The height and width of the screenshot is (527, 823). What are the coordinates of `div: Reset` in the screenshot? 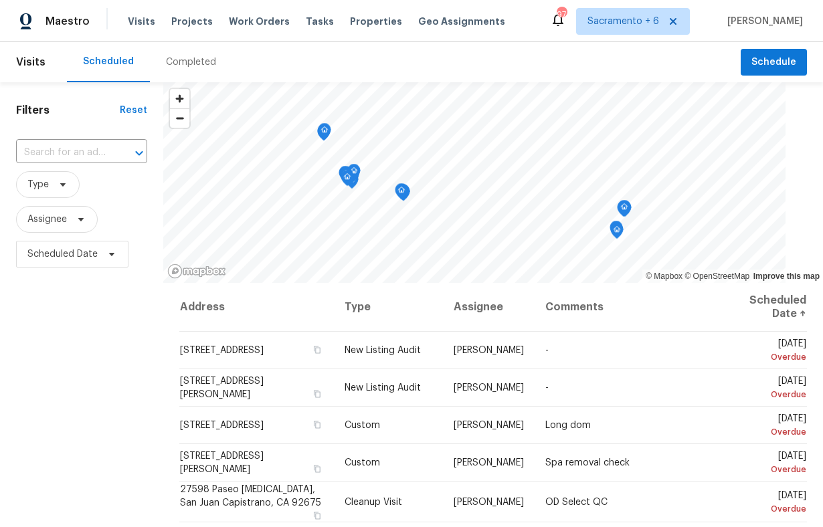 It's located at (133, 110).